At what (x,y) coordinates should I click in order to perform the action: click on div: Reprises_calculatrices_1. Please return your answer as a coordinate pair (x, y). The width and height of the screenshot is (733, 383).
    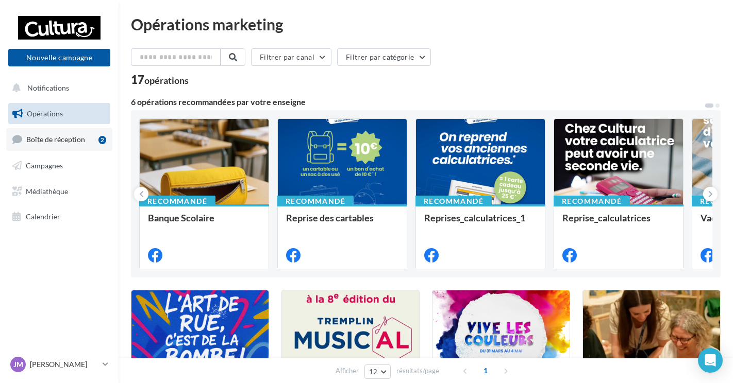
    Looking at the image, I should click on (480, 223).